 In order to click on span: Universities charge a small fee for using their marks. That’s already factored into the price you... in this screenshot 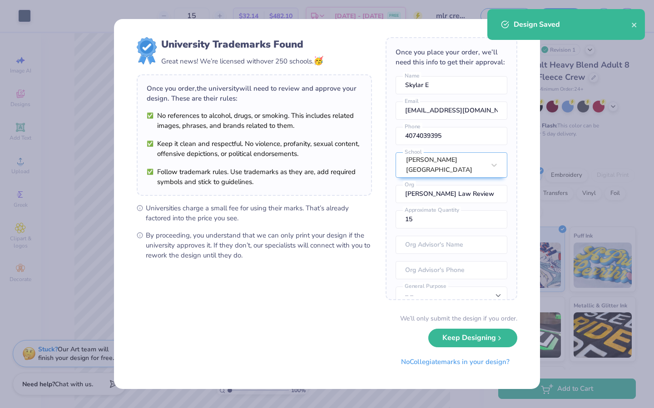, I will do `click(259, 213)`.